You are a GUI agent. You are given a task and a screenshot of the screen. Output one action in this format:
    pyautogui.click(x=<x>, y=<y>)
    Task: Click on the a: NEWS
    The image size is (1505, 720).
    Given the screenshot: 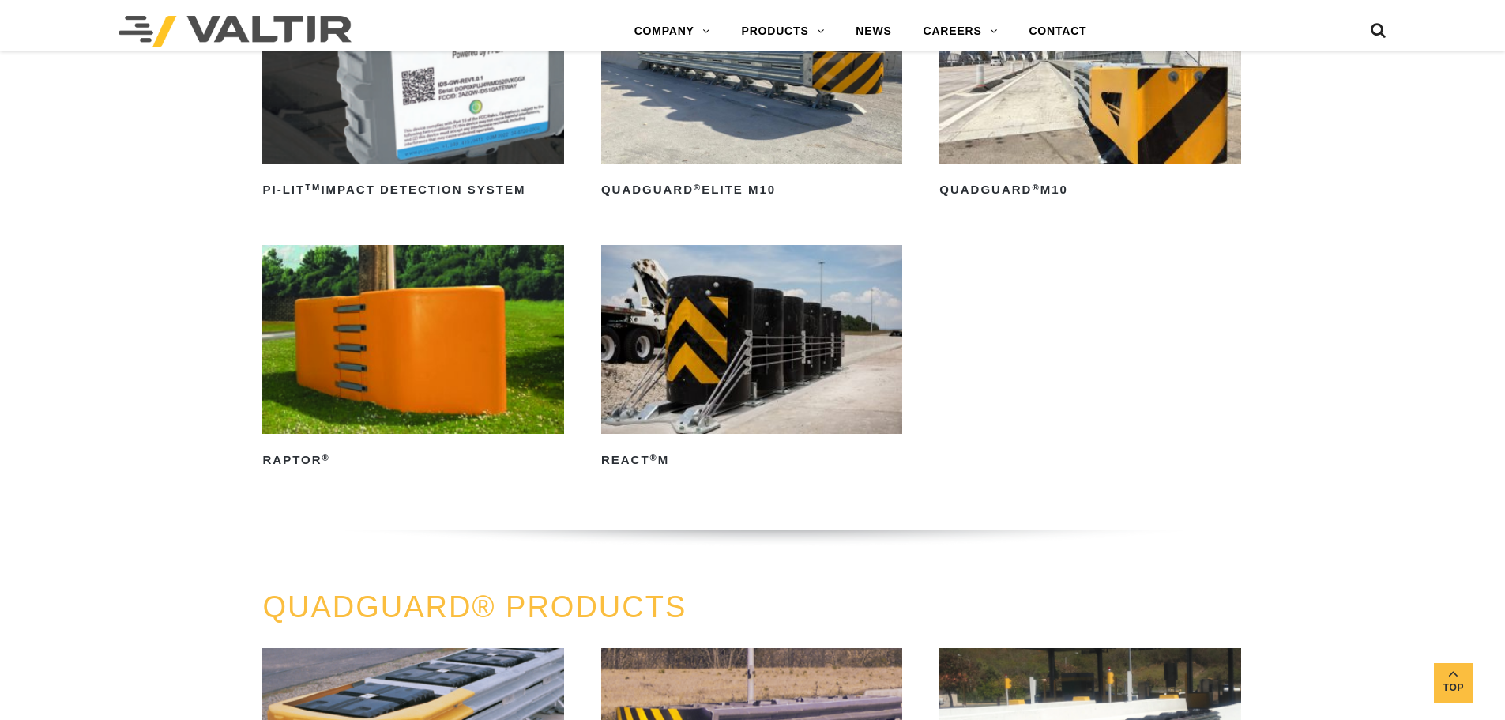 What is the action you would take?
    pyautogui.click(x=873, y=32)
    